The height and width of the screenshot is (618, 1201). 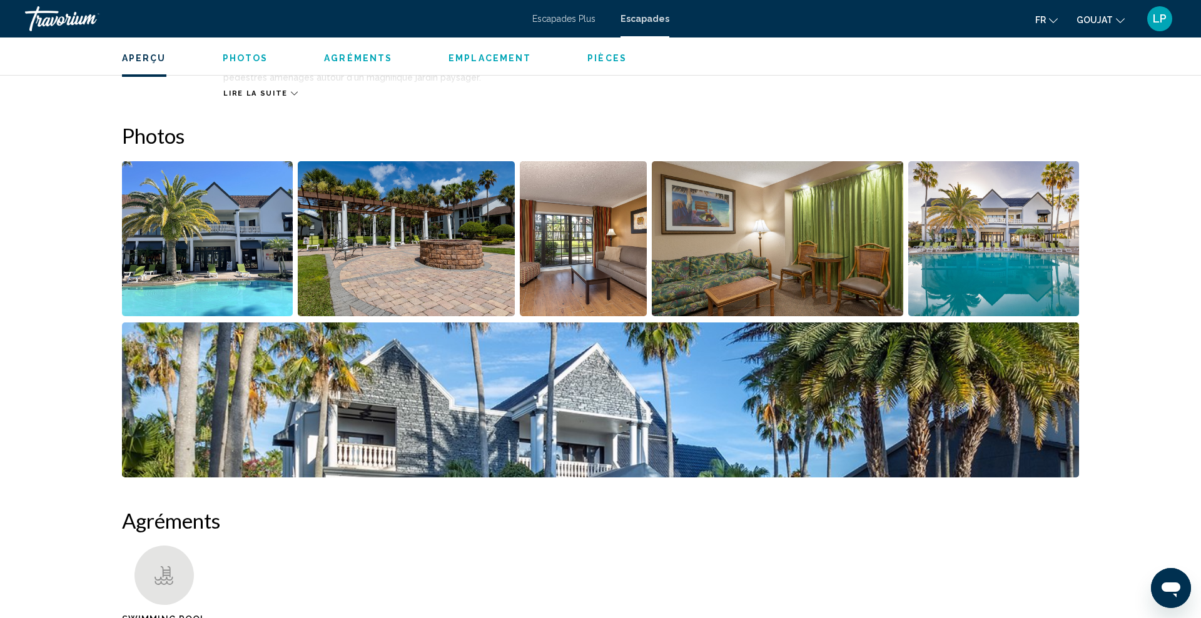 What do you see at coordinates (245, 58) in the screenshot?
I see `span: Photos` at bounding box center [245, 58].